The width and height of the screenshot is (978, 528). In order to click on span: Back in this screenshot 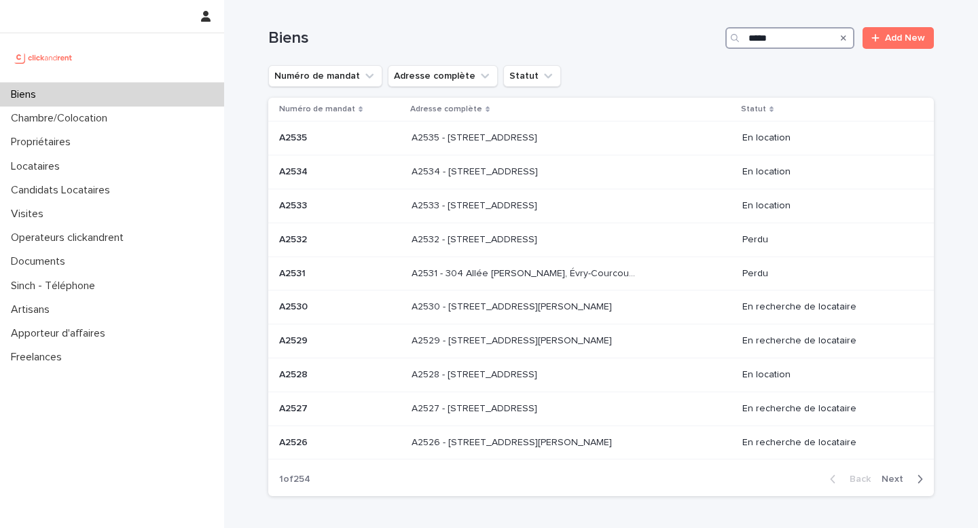, I will do `click(856, 480)`.